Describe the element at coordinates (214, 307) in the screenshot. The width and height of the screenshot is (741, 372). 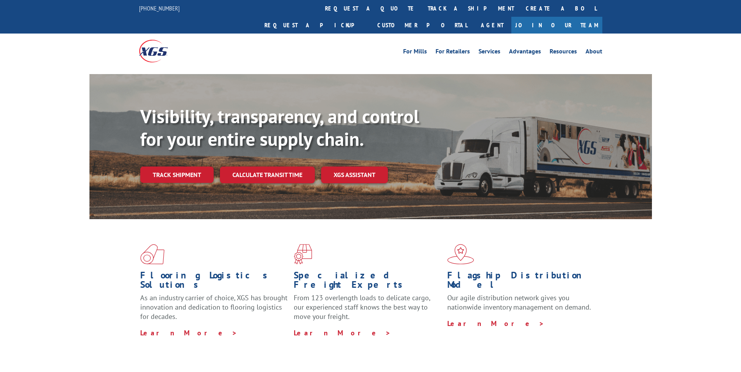
I see `span: As an industry carrier of choice, XGS has brought innovation and dedication to flooring logistics...` at that location.